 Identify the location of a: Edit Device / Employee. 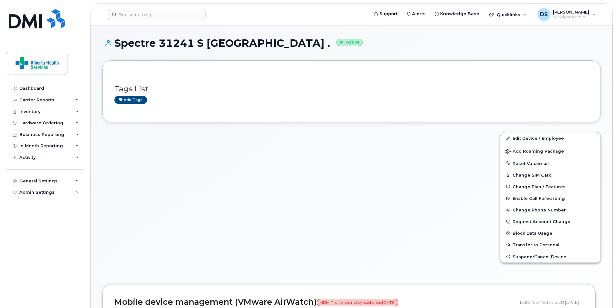
(550, 138).